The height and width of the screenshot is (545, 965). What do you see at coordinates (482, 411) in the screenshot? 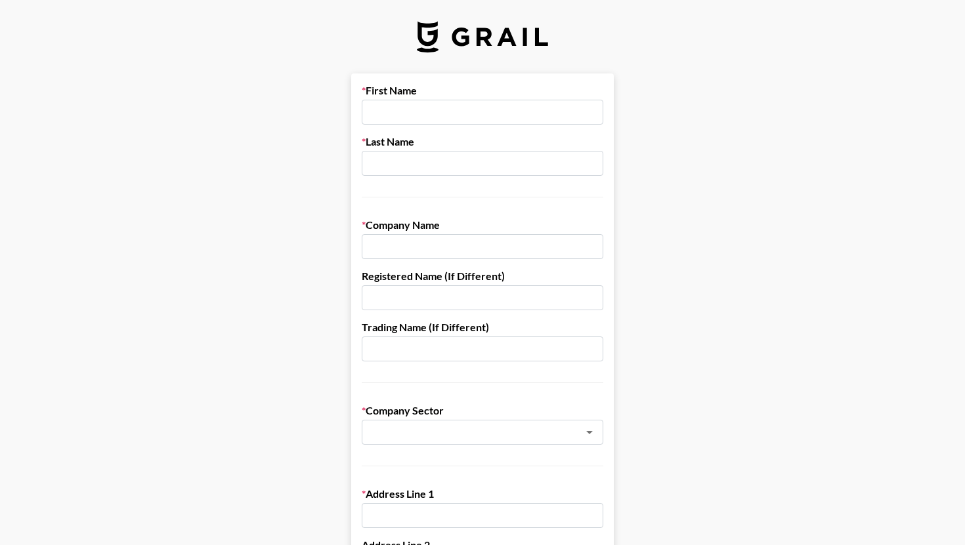
I see `label: Company Sector` at bounding box center [482, 411].